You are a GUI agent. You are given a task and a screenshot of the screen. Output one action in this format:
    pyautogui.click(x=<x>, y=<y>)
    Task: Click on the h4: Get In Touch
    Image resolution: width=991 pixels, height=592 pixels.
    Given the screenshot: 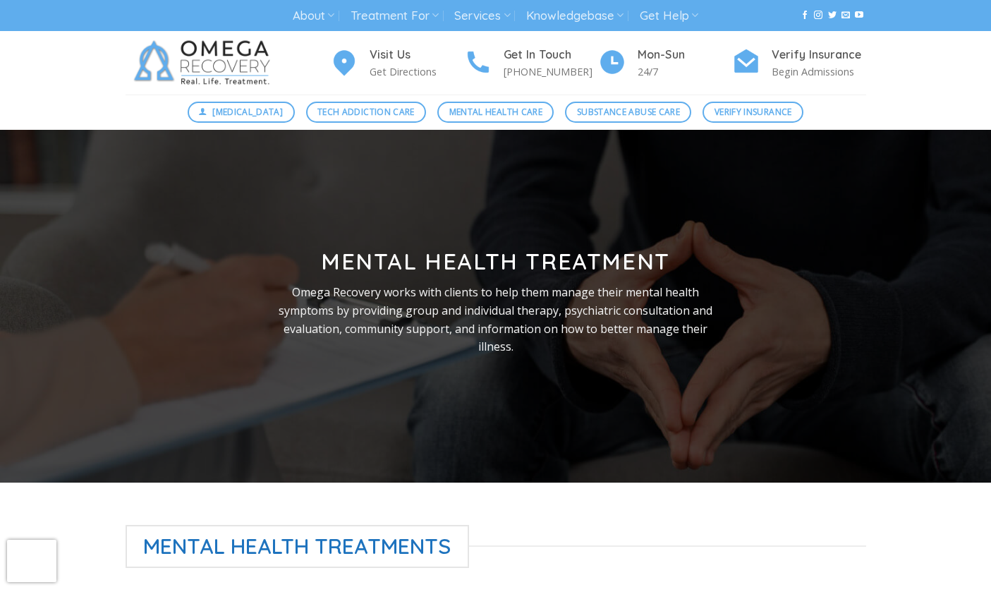 What is the action you would take?
    pyautogui.click(x=551, y=55)
    